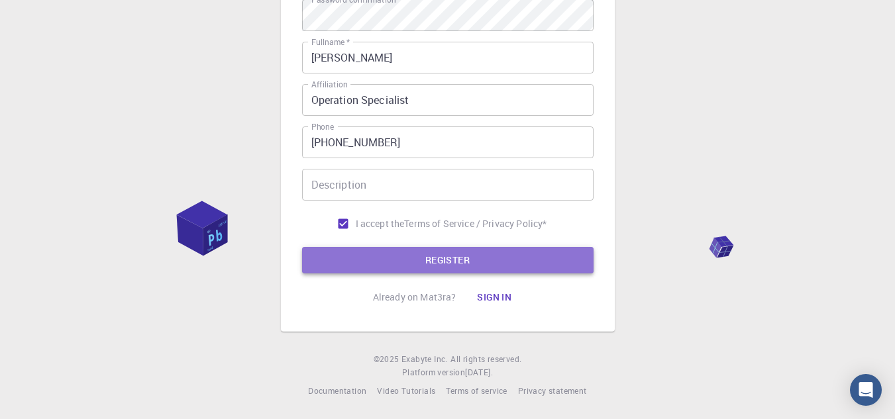  What do you see at coordinates (476, 391) in the screenshot?
I see `a: Terms of service` at bounding box center [476, 391].